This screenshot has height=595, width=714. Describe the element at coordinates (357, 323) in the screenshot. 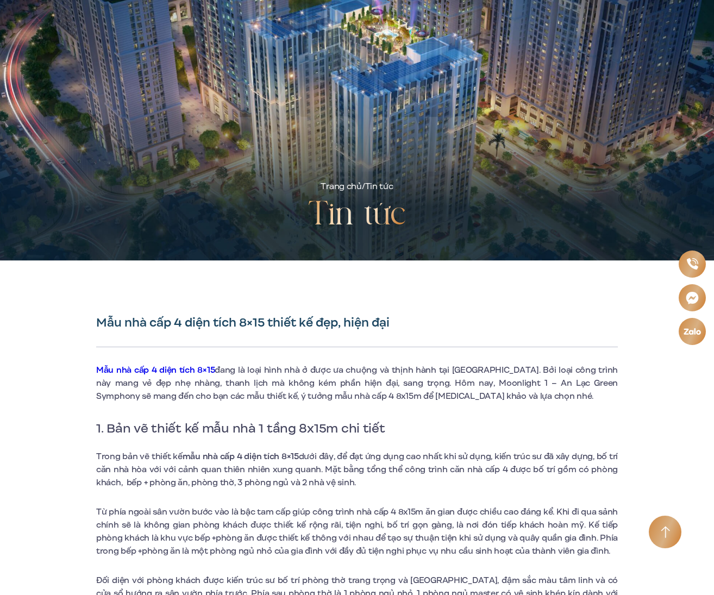

I see `h1: Mẫu nhà cấp 4 diện tích 8×15 thiết kế đẹp, hiện đại` at that location.